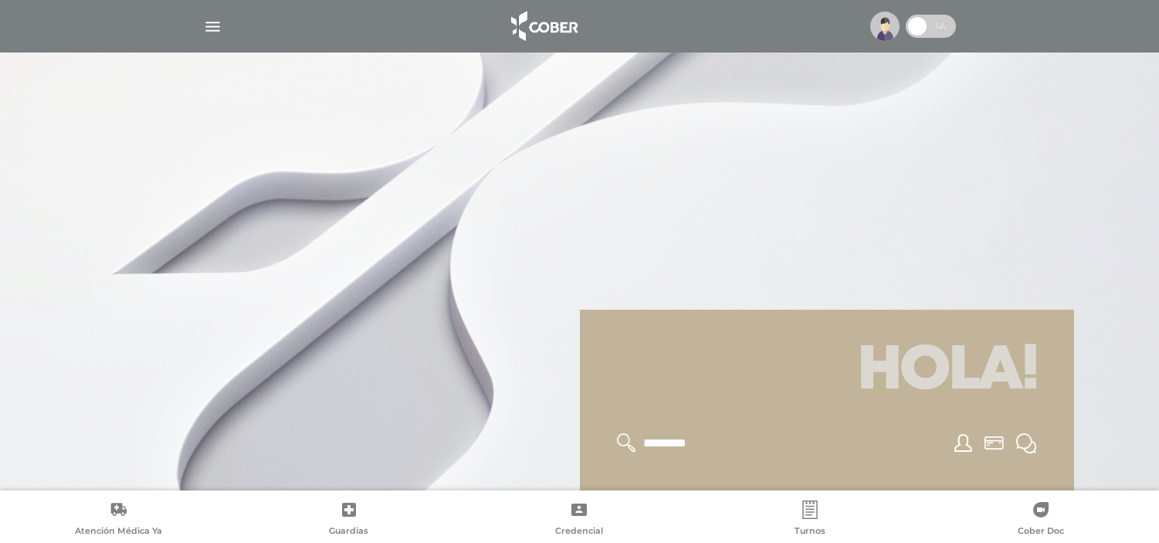 This screenshot has width=1159, height=543. Describe the element at coordinates (579, 520) in the screenshot. I see `a: Credencial` at that location.